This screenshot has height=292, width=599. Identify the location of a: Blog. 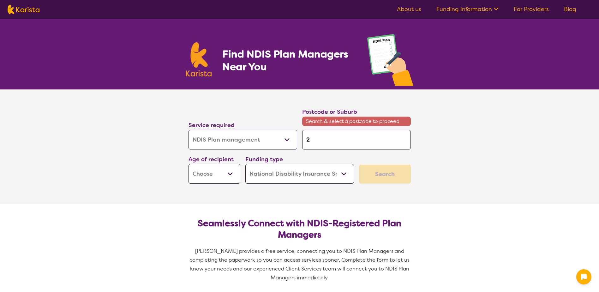
(570, 9).